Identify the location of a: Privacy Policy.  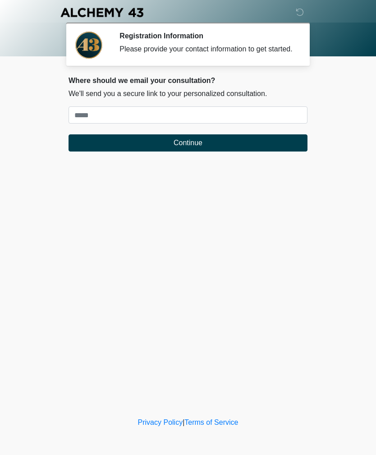
(161, 422).